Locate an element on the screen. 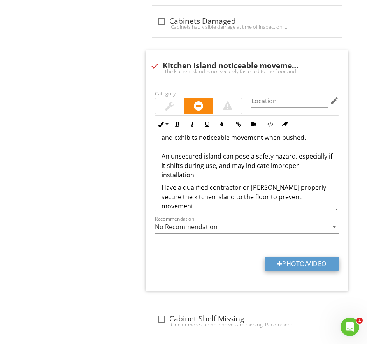 This screenshot has width=367, height=344. button: Bold (⌘B) is located at coordinates (178, 124).